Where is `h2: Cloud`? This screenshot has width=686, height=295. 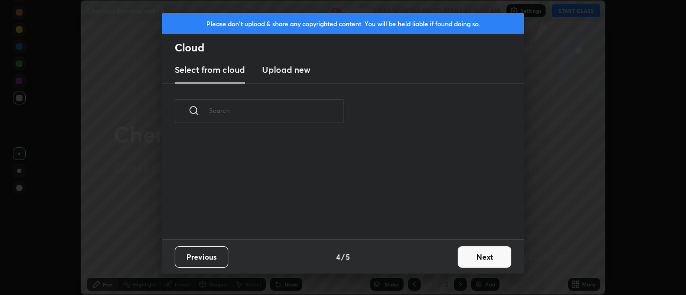 h2: Cloud is located at coordinates (349, 48).